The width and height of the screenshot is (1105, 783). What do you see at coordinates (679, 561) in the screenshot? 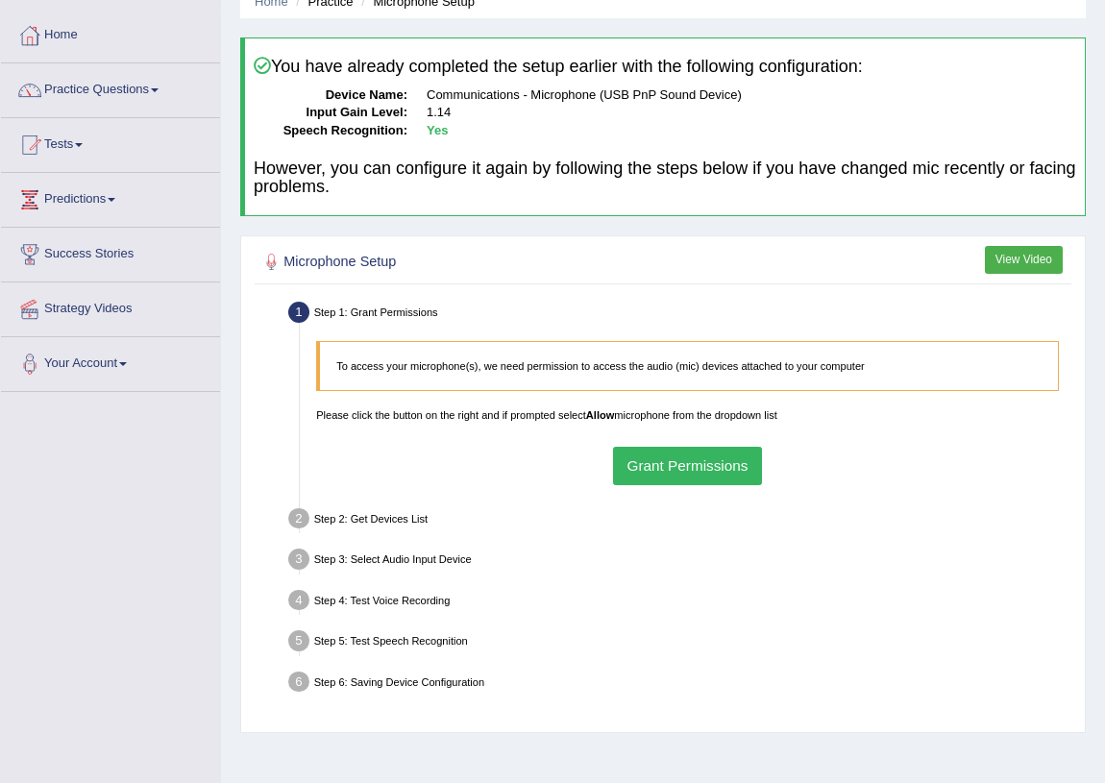
I see `div: Step 3: Select Audio Input Device` at bounding box center [679, 561].